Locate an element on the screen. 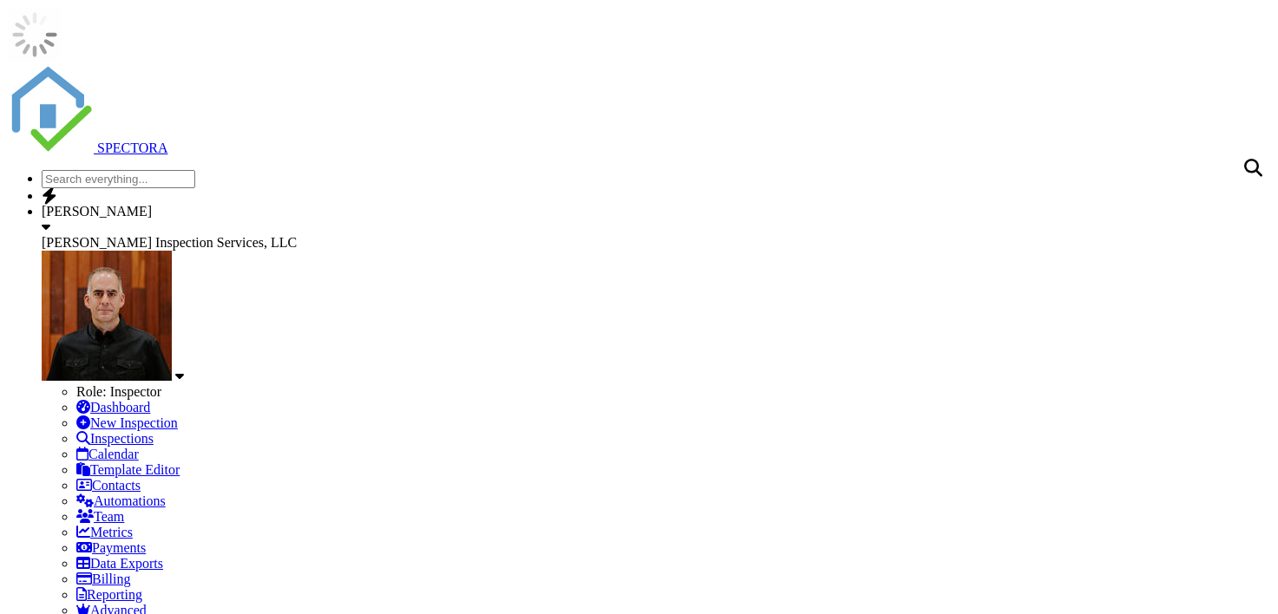 The width and height of the screenshot is (1278, 614). img: The Best Home Inspection Software - Spectora is located at coordinates (50, 109).